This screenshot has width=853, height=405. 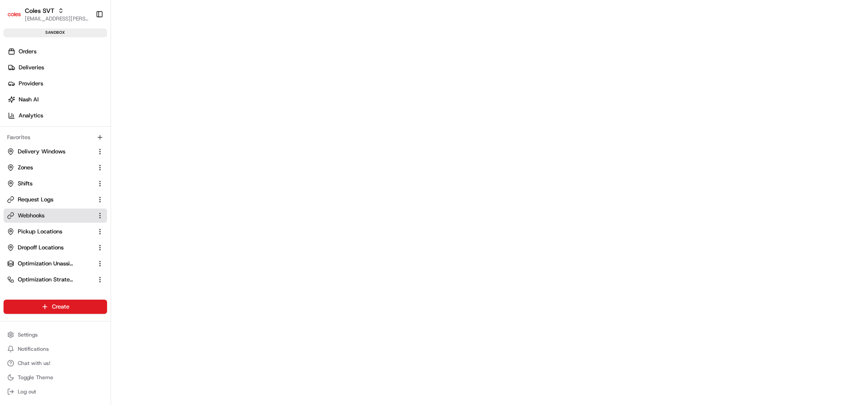 What do you see at coordinates (57, 115) in the screenshot?
I see `a: Analytics` at bounding box center [57, 115].